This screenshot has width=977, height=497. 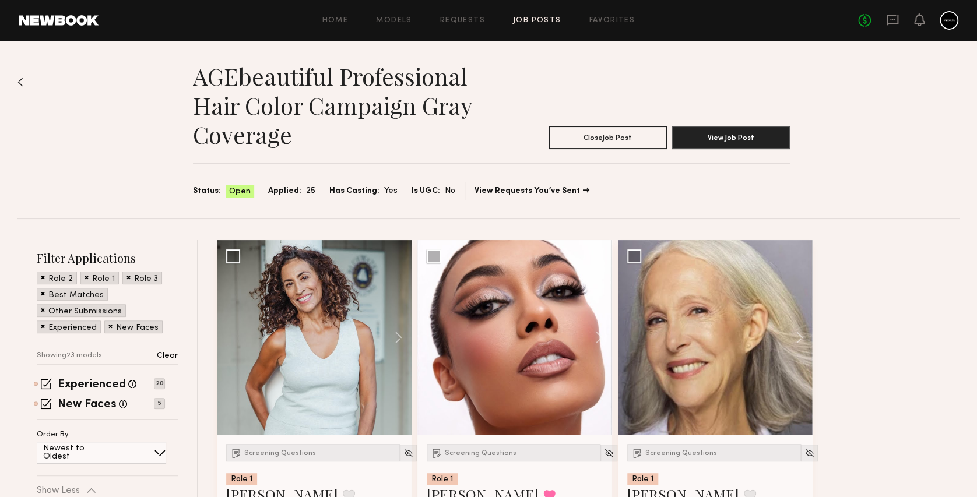 What do you see at coordinates (159, 403) in the screenshot?
I see `p: 5` at bounding box center [159, 403].